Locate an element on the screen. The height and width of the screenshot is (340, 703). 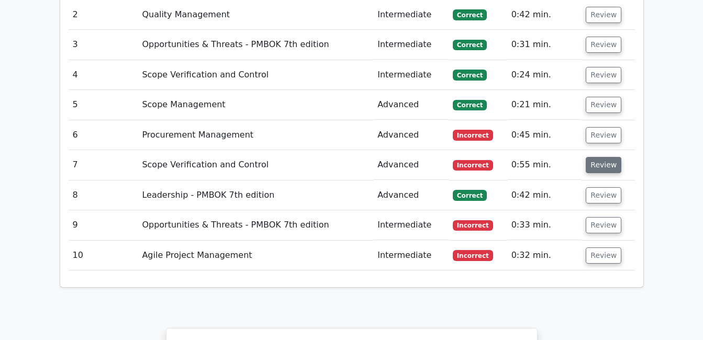
td: 6 is located at coordinates (103, 135).